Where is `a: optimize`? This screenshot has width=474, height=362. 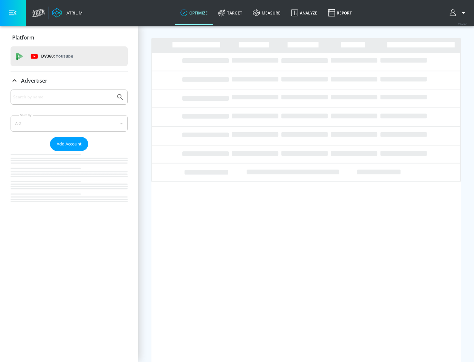 a: optimize is located at coordinates (194, 13).